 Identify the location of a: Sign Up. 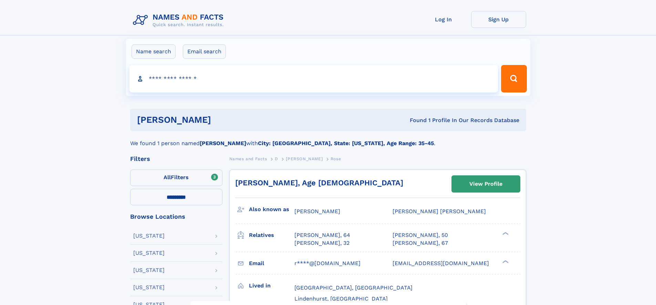
(498, 19).